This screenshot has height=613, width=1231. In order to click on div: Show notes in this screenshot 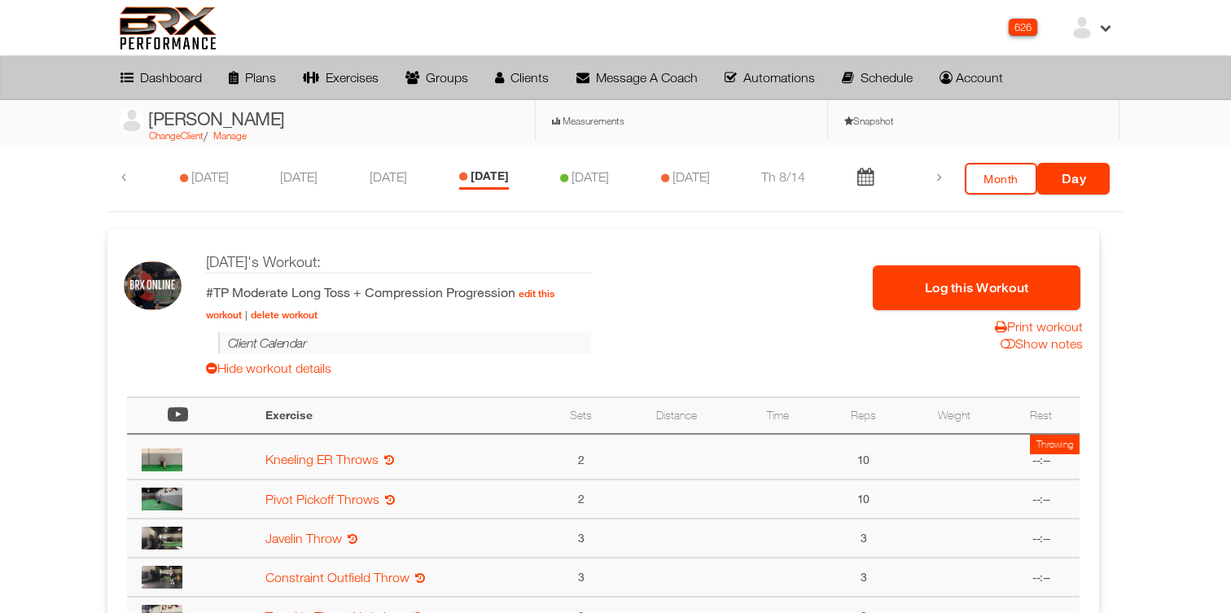, I will do `click(1037, 344)`.